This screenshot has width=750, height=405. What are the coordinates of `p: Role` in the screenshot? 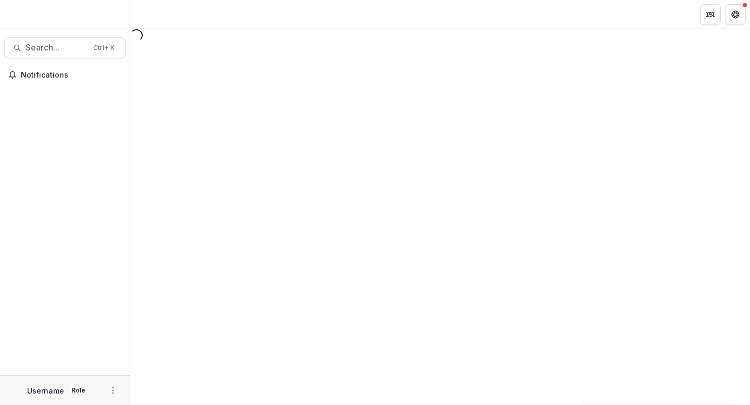 It's located at (78, 391).